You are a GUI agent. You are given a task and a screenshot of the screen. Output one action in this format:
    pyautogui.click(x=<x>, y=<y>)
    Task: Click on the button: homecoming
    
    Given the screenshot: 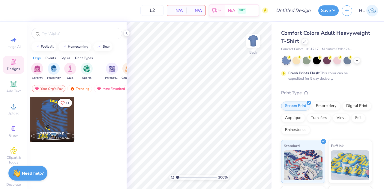 What is the action you would take?
    pyautogui.click(x=75, y=47)
    